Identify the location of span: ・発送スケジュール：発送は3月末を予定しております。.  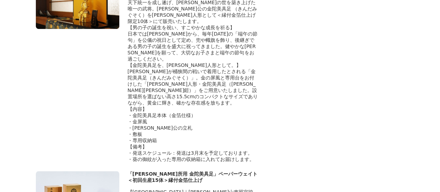
(190, 153).